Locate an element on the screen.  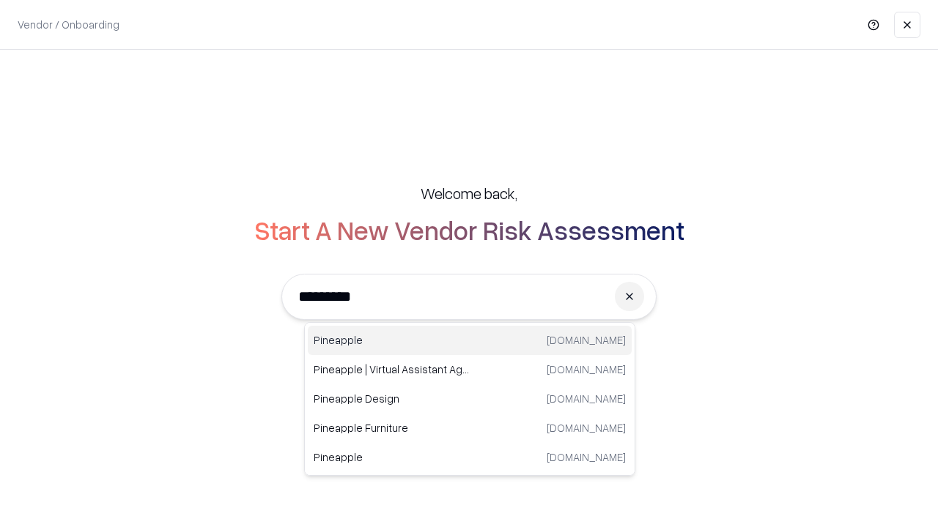
p: Pineapple Design is located at coordinates (391, 399).